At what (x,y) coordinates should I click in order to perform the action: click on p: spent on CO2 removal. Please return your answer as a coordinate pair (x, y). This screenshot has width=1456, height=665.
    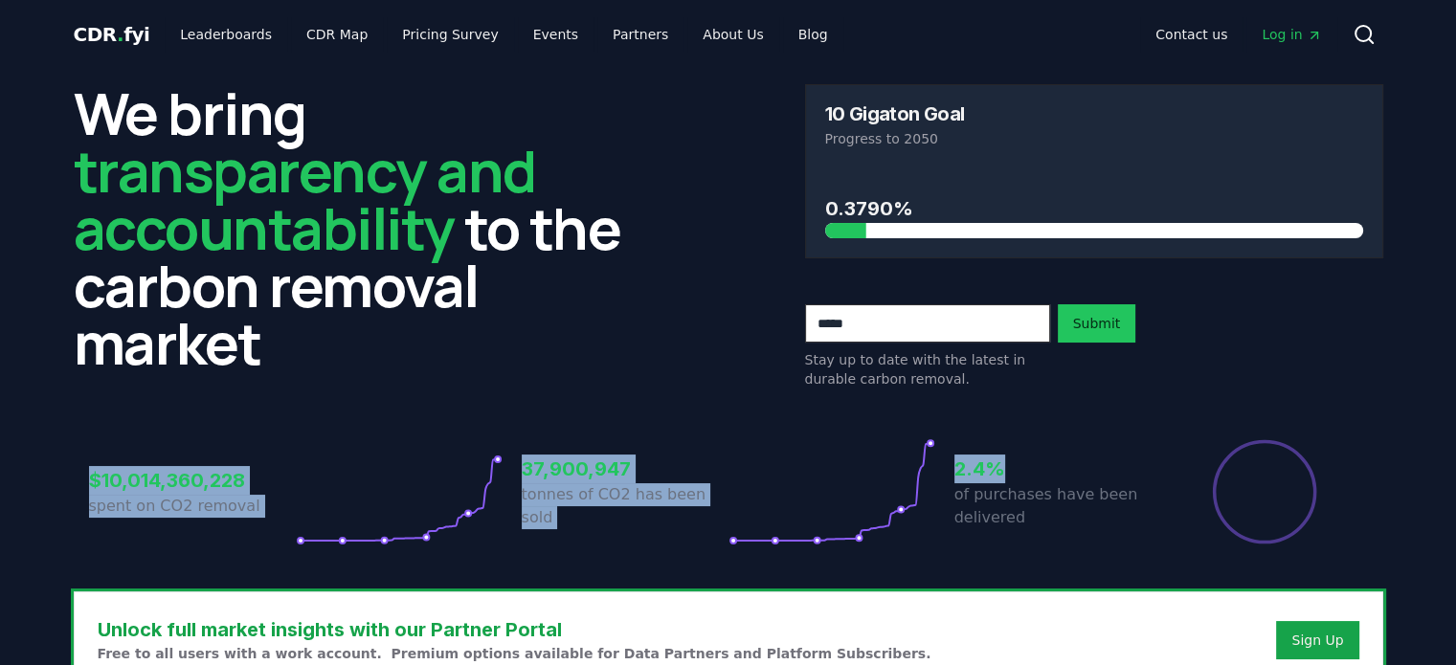
    Looking at the image, I should click on (192, 506).